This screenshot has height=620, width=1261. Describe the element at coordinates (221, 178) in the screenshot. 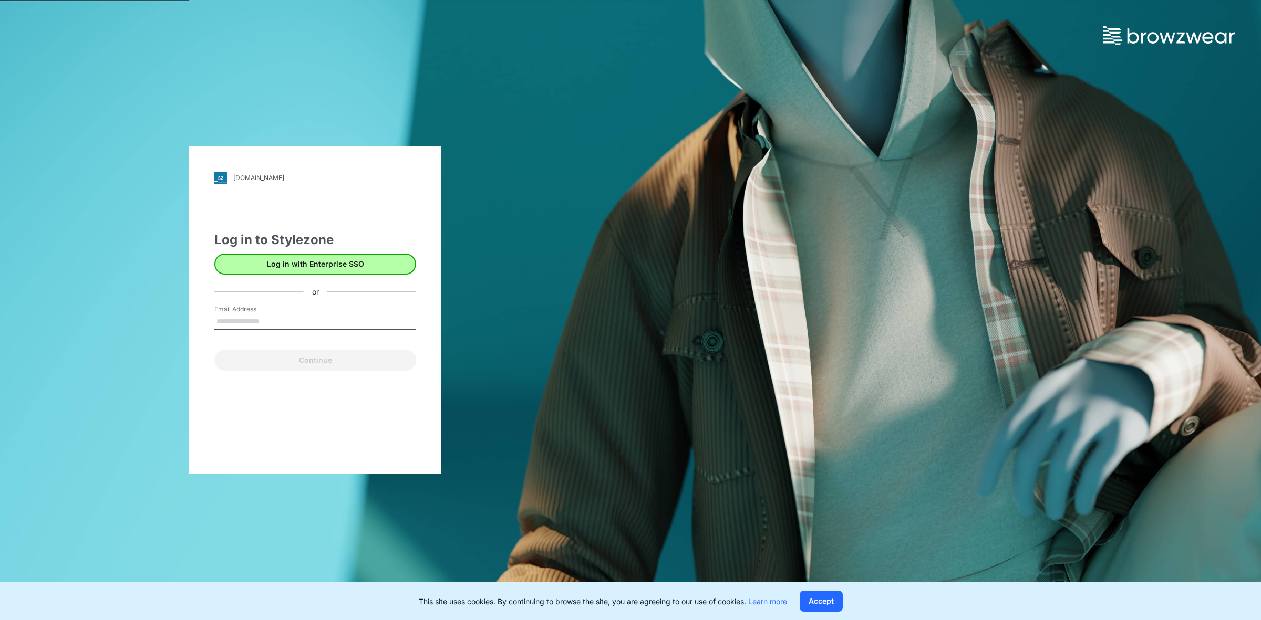

I see `img: svg+xml;base64,PHN2ZyB3aWR0aD0iMjgiIGhlaWdodD0iMjgiIHZpZXdCb3g9IjAgMCAyOCAyOCIgZmlsbD0ibm9uZSIgeG...` at that location.